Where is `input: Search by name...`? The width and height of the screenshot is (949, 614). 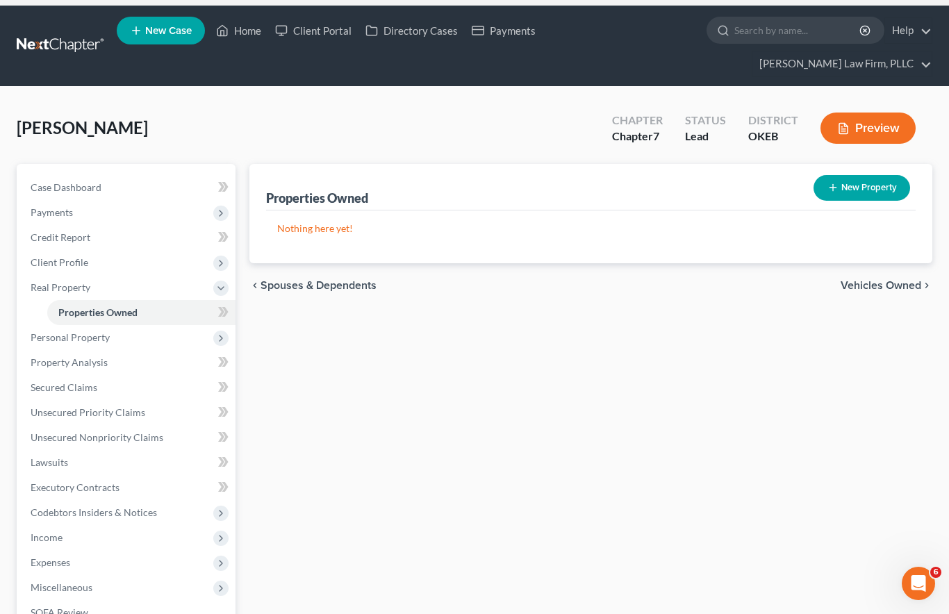
input: Search by name... is located at coordinates (798, 30).